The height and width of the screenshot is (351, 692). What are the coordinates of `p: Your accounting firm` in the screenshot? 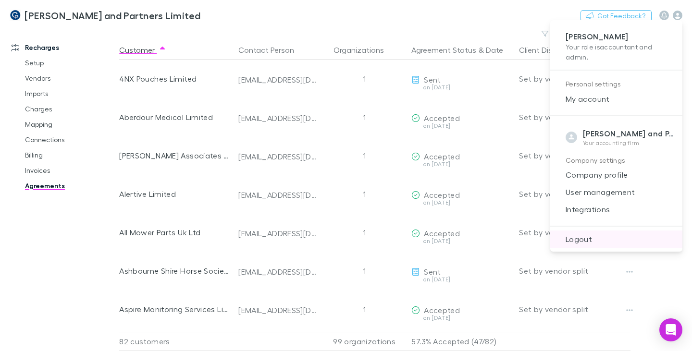 It's located at (629, 143).